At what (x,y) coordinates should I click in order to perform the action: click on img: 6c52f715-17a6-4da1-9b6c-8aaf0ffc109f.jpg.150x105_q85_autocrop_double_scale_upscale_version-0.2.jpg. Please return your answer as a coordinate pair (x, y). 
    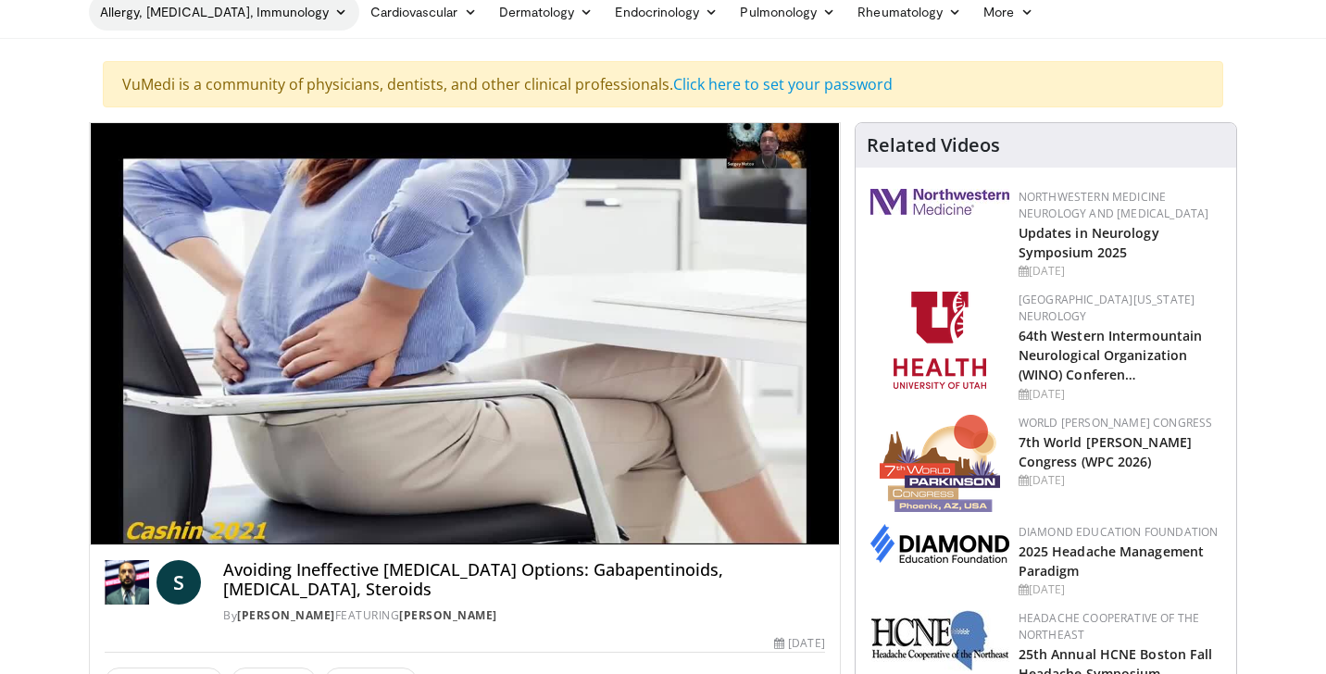
    Looking at the image, I should click on (940, 641).